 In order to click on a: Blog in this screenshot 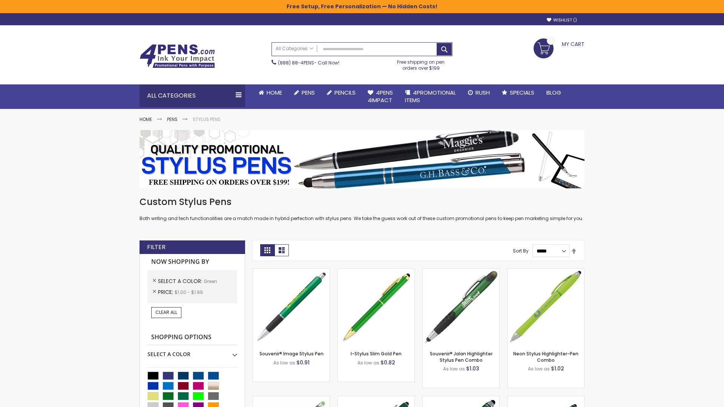, I will do `click(553, 93)`.